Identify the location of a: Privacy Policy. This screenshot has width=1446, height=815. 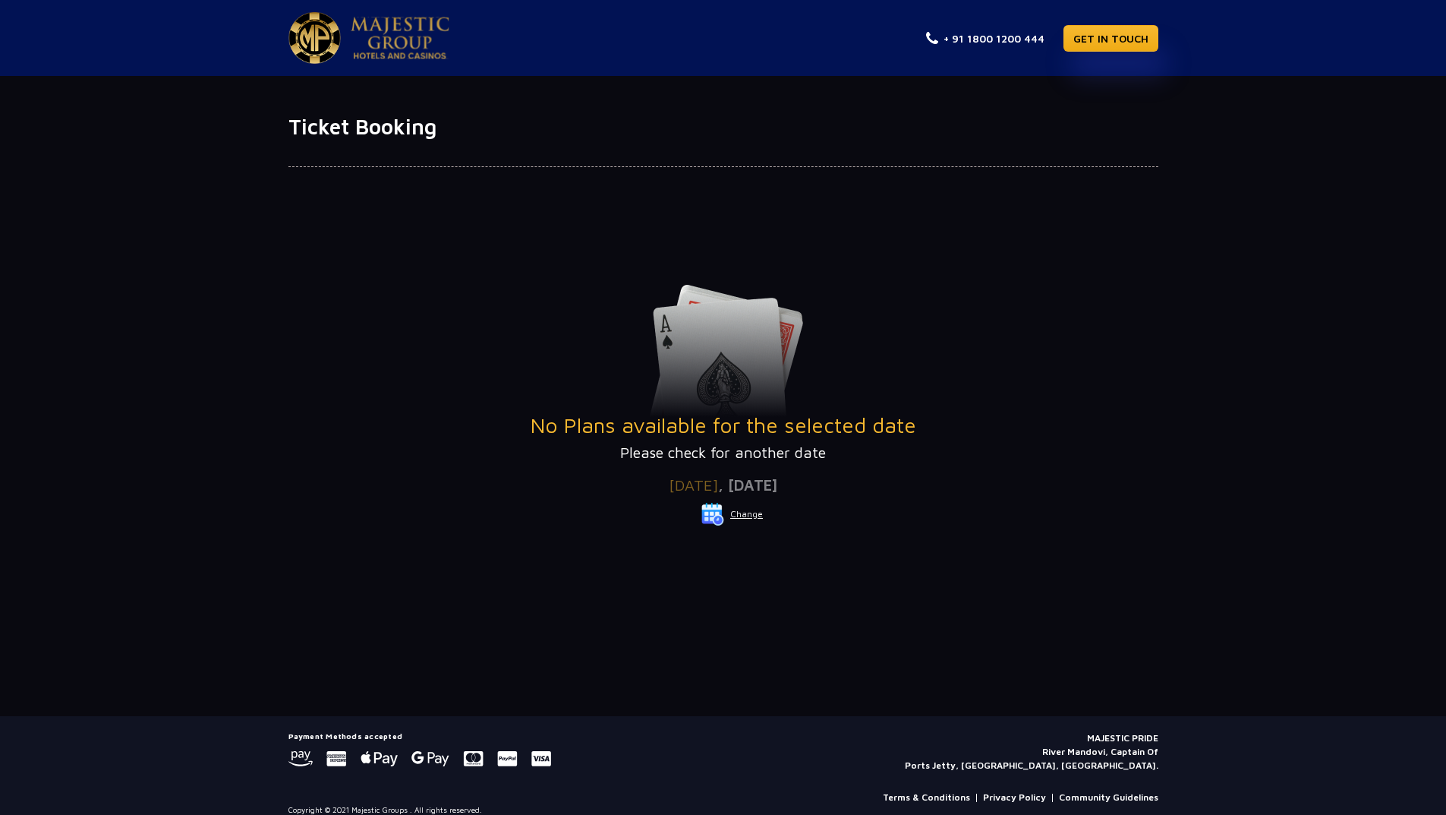
(1014, 797).